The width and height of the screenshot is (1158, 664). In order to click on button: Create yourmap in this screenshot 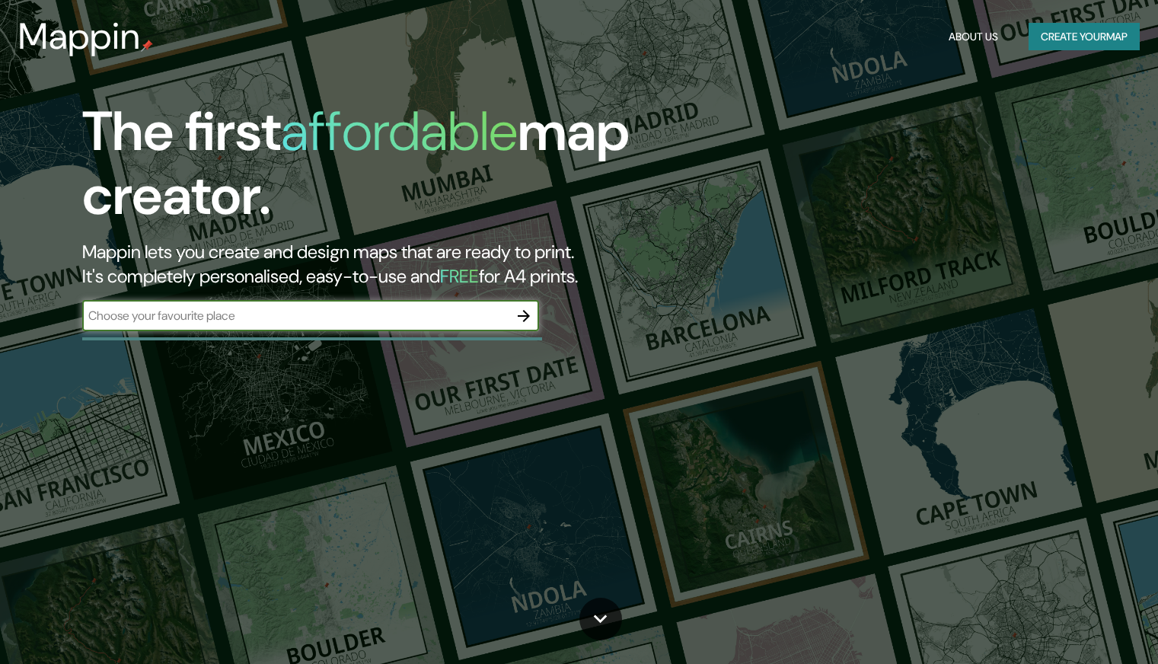, I will do `click(1084, 37)`.